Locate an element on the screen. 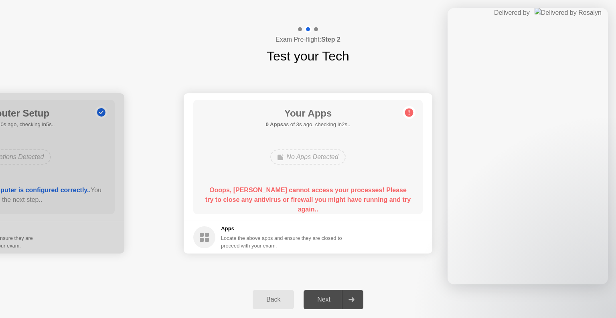 This screenshot has height=318, width=616. div: No Apps Detected is located at coordinates (307, 157).